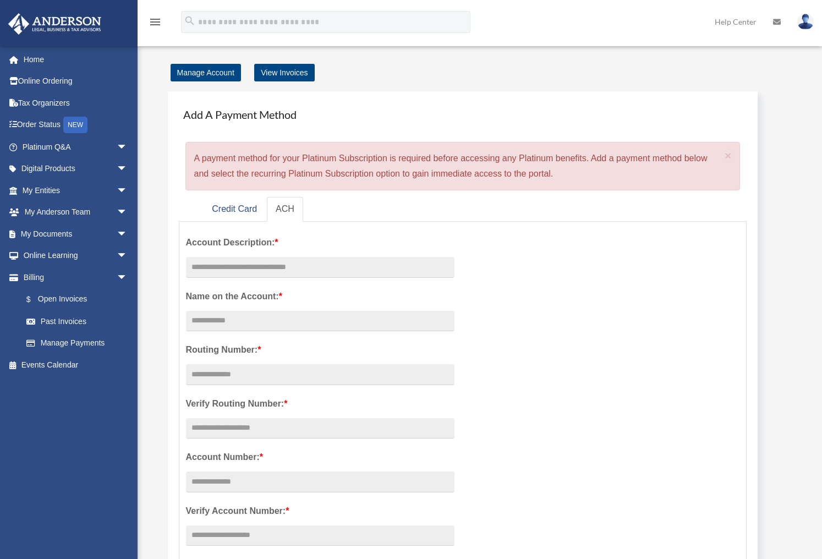 This screenshot has width=822, height=559. What do you see at coordinates (190, 21) in the screenshot?
I see `i: search` at bounding box center [190, 21].